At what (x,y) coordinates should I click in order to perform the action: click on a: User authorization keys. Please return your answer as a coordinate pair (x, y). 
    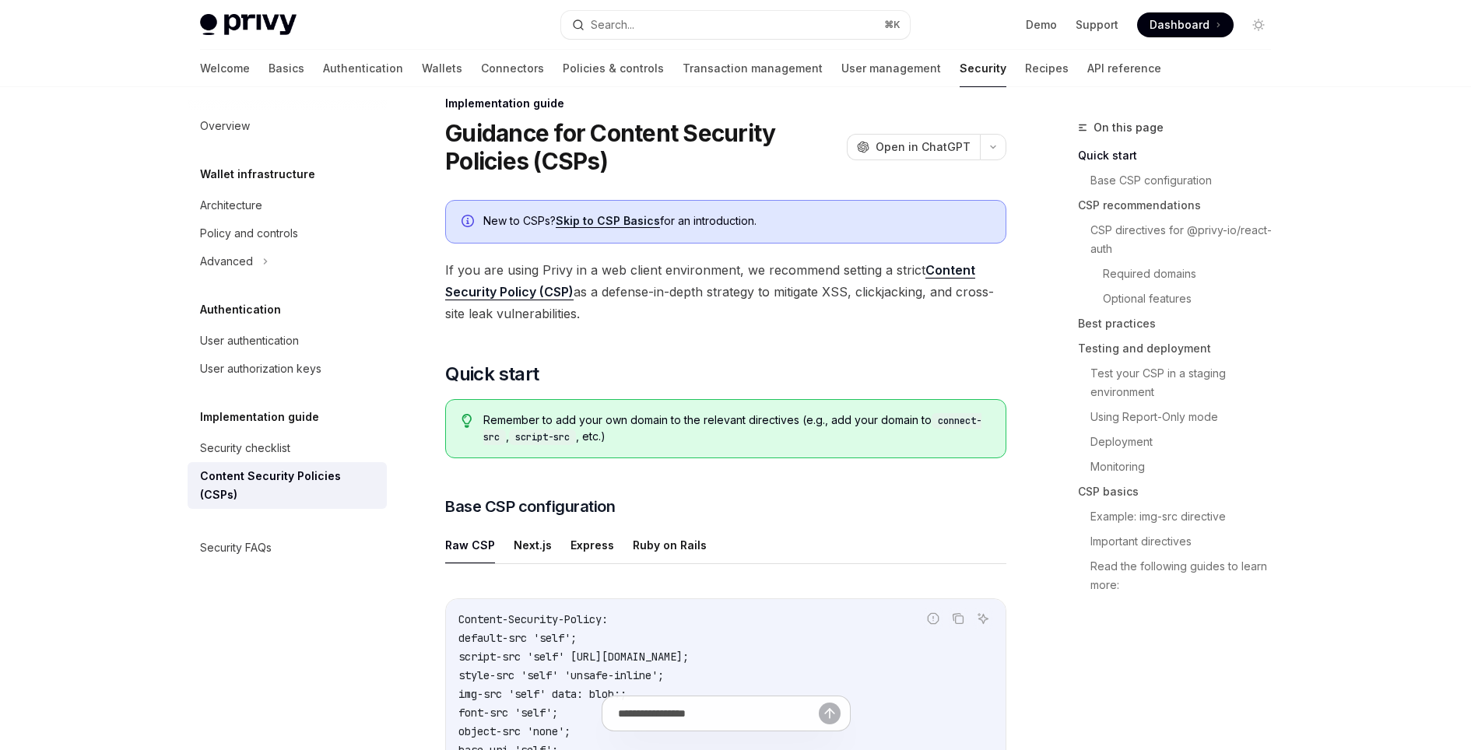
    Looking at the image, I should click on (287, 369).